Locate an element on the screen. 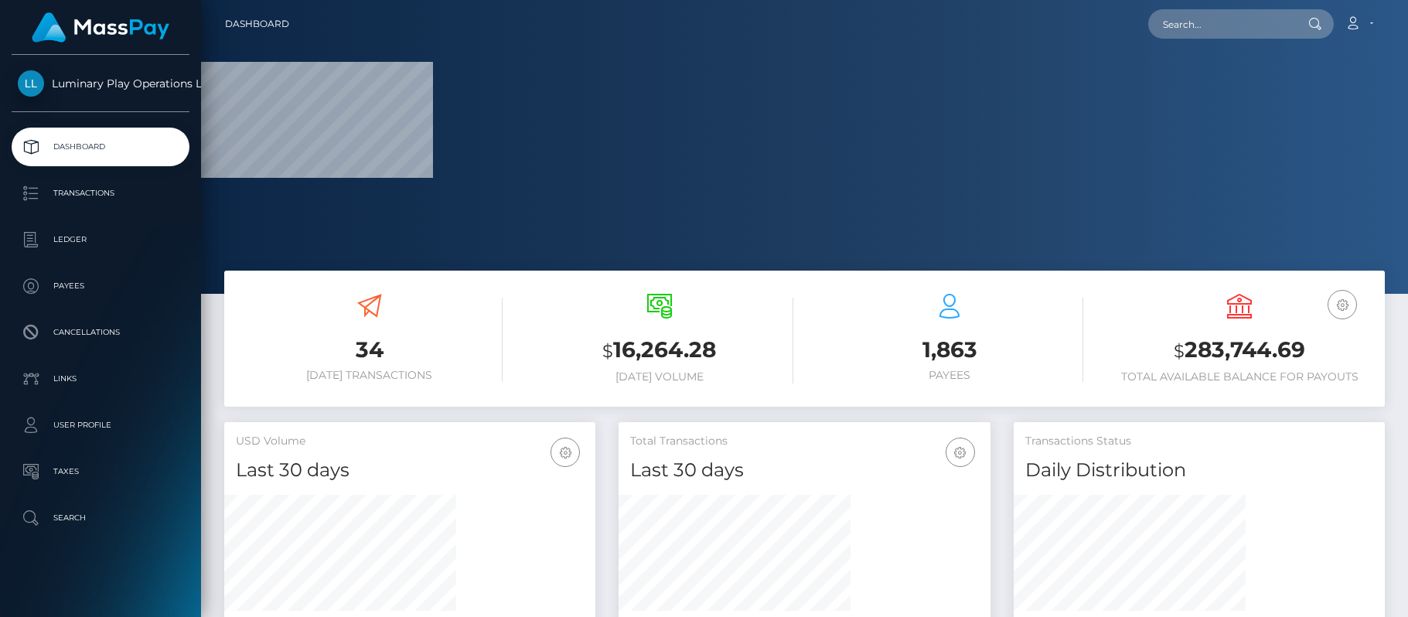 This screenshot has width=1408, height=617. p: Search is located at coordinates (101, 518).